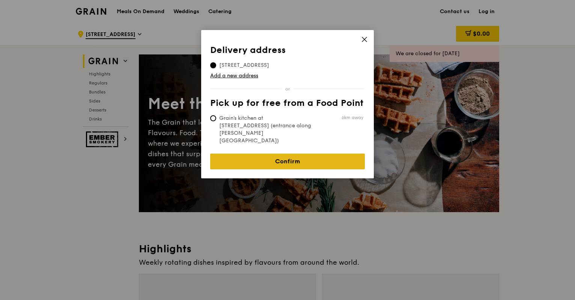 The width and height of the screenshot is (575, 300). I want to click on span: 6km away, so click(352, 117).